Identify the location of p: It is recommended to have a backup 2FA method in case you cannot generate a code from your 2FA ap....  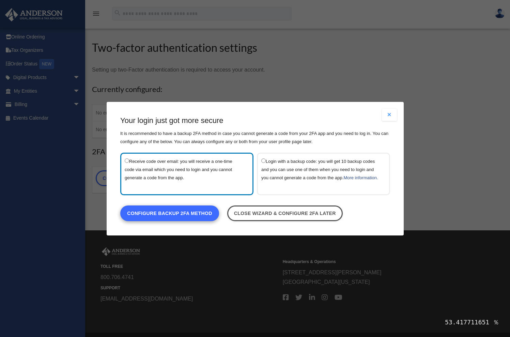
(255, 137).